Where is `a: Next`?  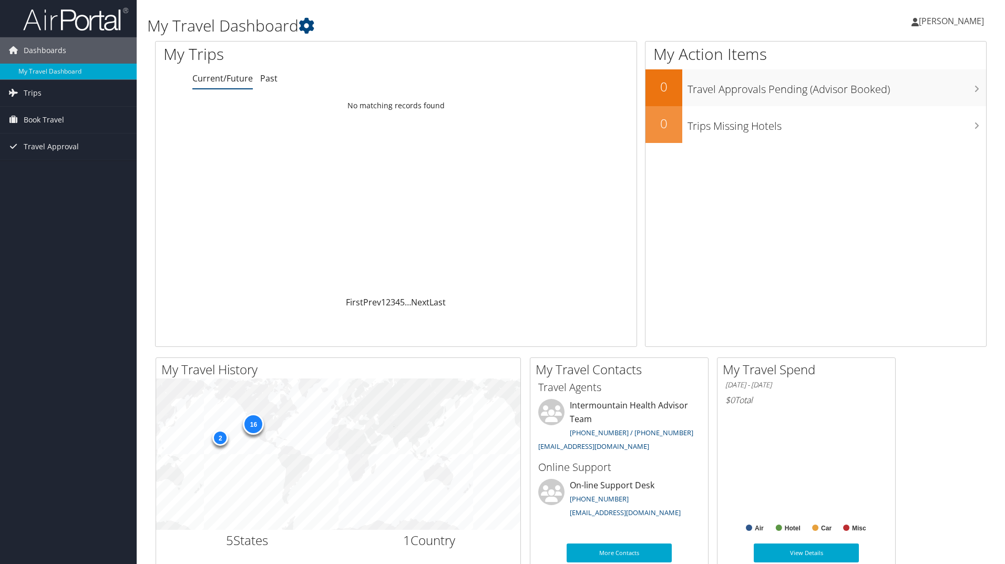
a: Next is located at coordinates (420, 302).